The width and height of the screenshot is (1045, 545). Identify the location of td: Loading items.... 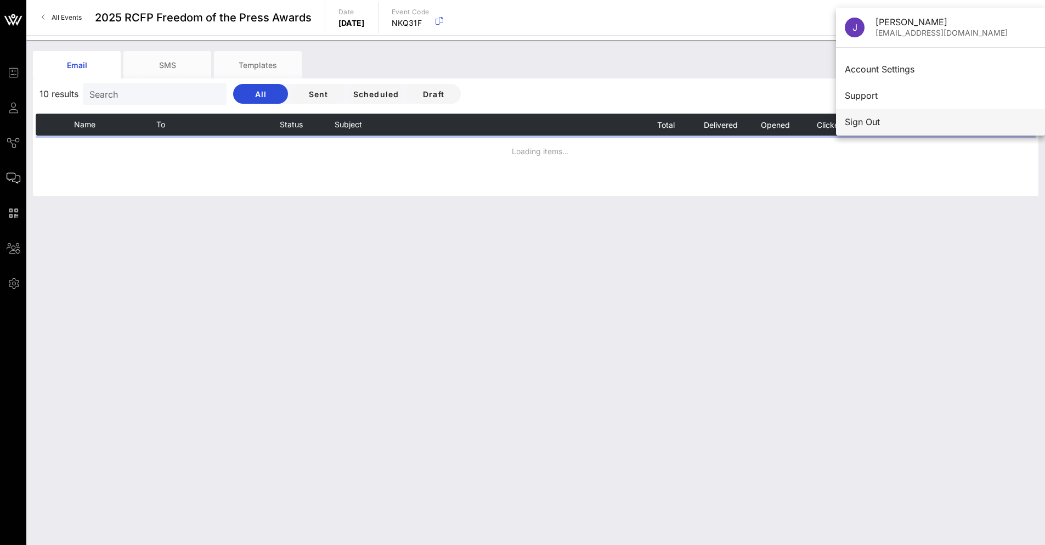
(535, 151).